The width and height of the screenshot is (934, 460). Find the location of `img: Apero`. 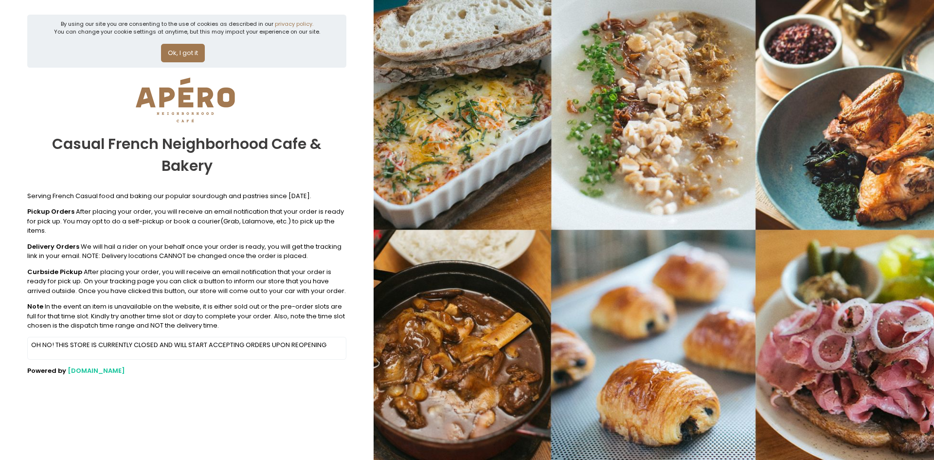

img: Apero is located at coordinates (185, 99).